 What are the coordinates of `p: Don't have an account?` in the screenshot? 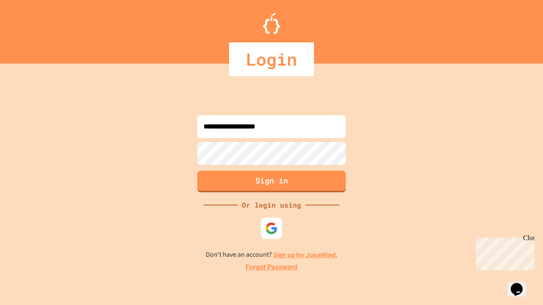 It's located at (272, 255).